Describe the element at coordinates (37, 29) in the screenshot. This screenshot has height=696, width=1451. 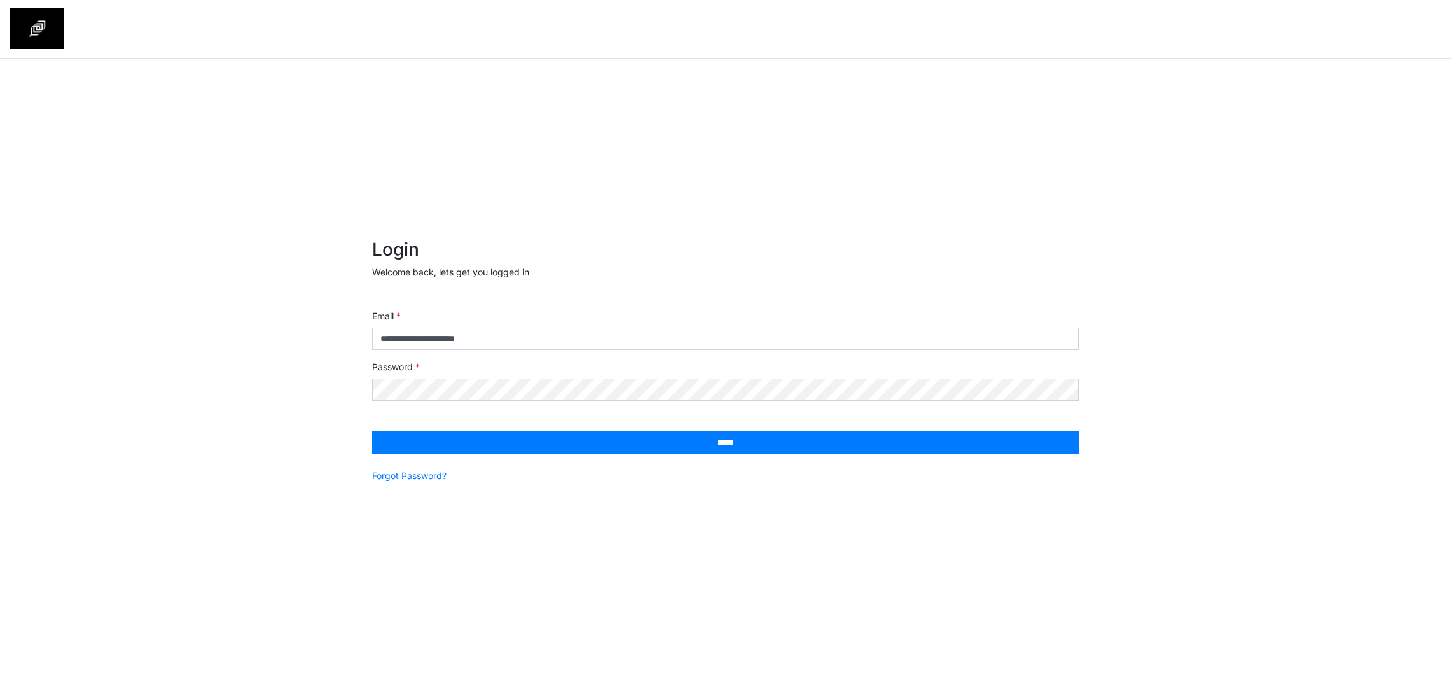
I see `img: spp logo` at that location.